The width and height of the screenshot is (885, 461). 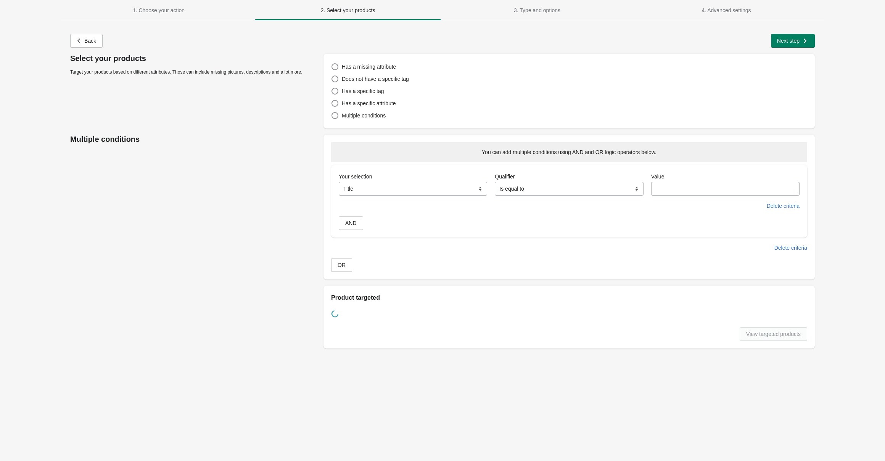 What do you see at coordinates (363, 91) in the screenshot?
I see `span: Has a specific tag` at bounding box center [363, 91].